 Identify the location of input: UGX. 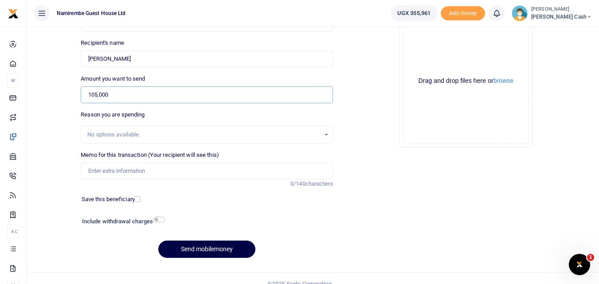
(207, 95).